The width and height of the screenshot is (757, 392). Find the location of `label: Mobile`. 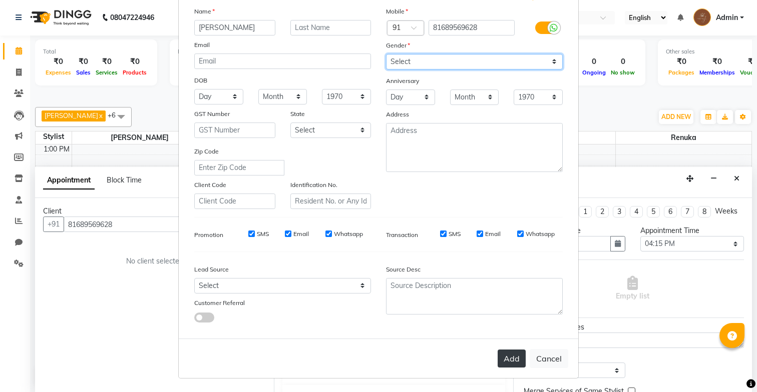

label: Mobile is located at coordinates (397, 12).